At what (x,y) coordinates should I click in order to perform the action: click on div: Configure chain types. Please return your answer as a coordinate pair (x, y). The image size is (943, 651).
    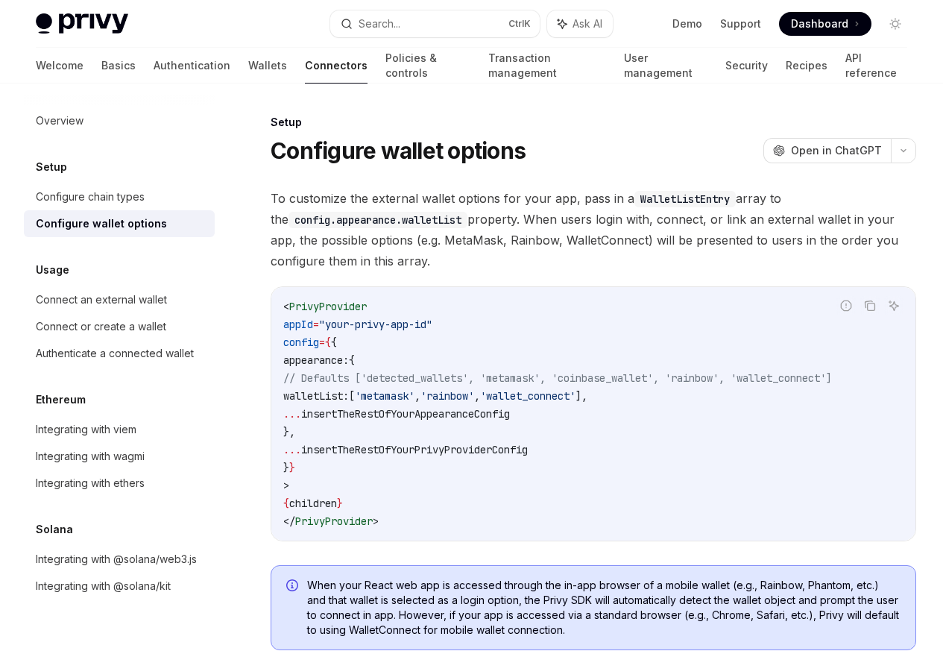
    Looking at the image, I should click on (90, 197).